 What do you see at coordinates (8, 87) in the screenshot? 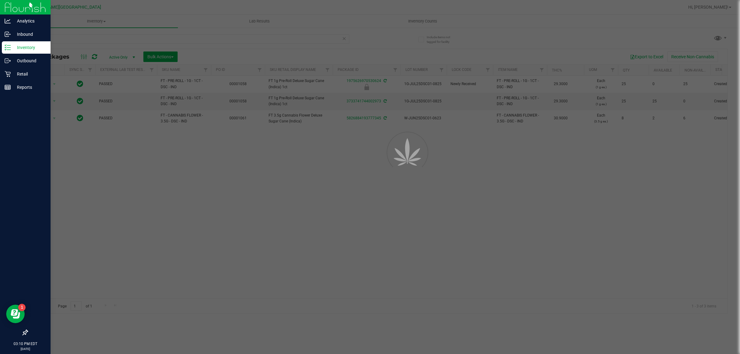
I see `inline-svg: Reports` at bounding box center [8, 87].